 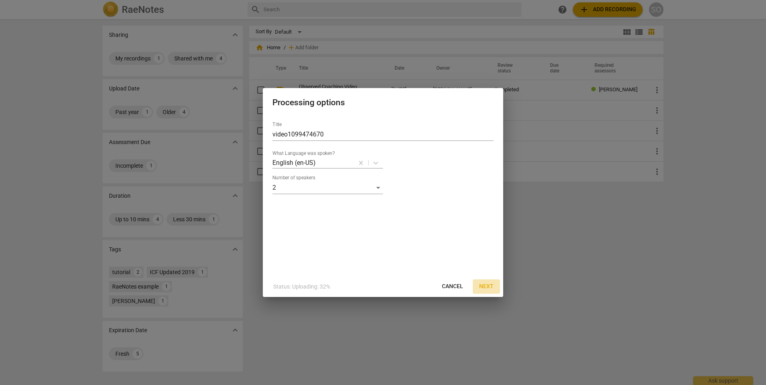 What do you see at coordinates (294, 178) in the screenshot?
I see `label: Number of speakers` at bounding box center [294, 178].